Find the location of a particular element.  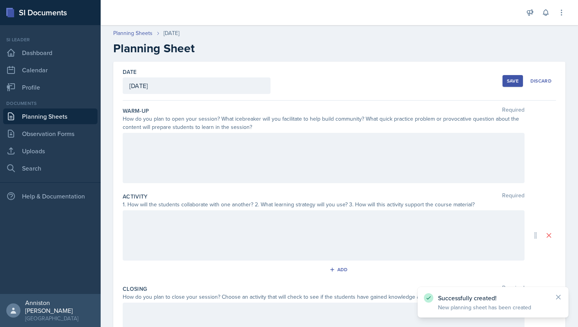

div: Help & Documentation is located at coordinates (50, 196).